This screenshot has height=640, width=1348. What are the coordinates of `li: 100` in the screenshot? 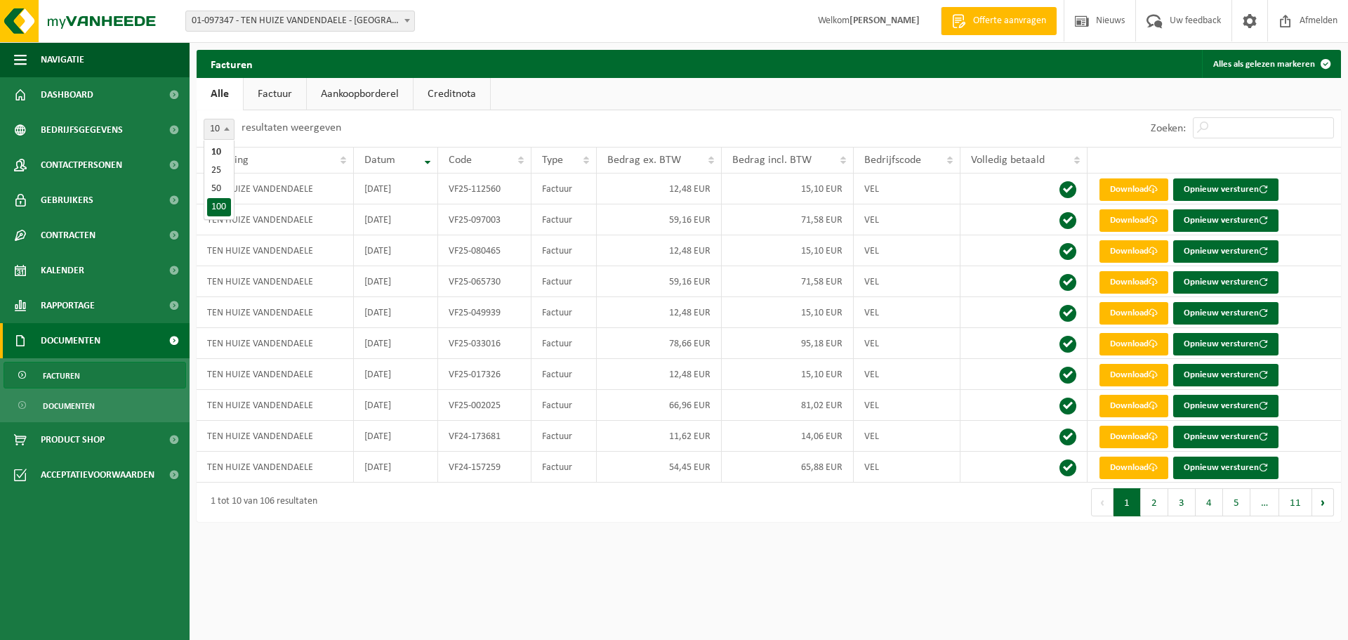 It's located at (219, 207).